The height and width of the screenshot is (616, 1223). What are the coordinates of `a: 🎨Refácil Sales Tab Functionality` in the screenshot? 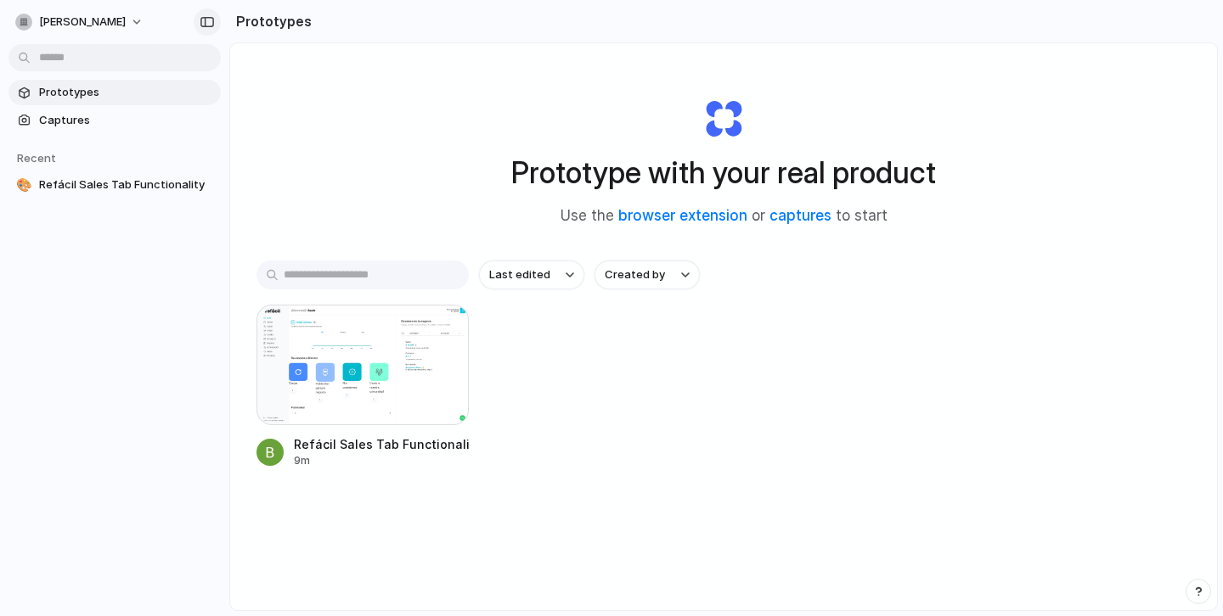 It's located at (115, 185).